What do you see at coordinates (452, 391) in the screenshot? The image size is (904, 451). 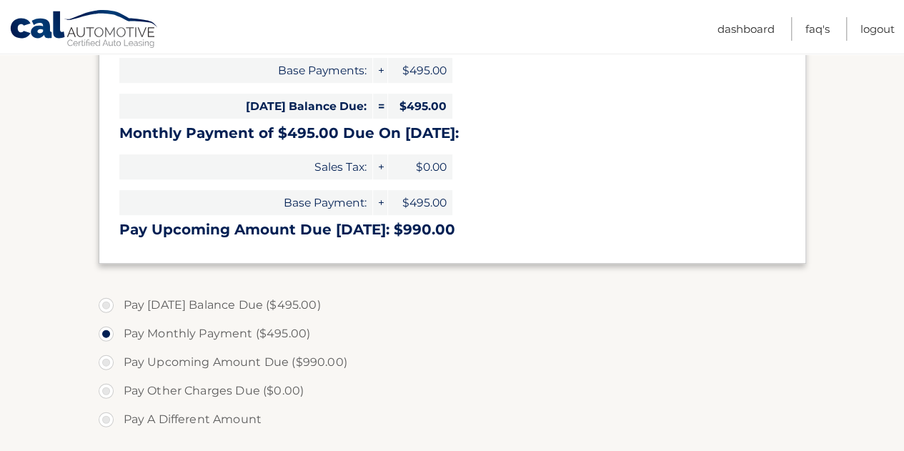 I see `label: Pay Other Charges Due ($0.00)` at bounding box center [452, 391].